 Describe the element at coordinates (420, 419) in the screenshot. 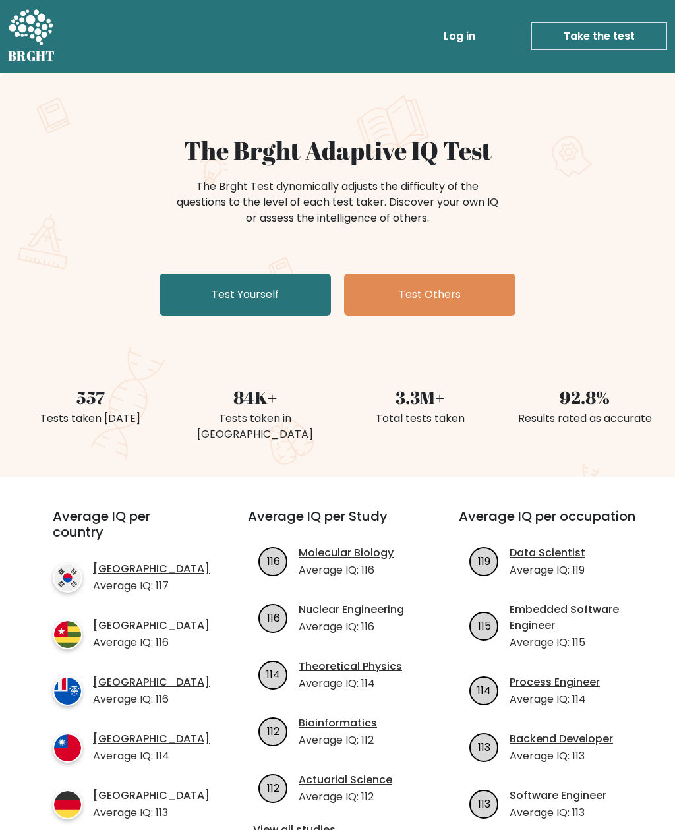

I see `div: Total tests taken` at that location.